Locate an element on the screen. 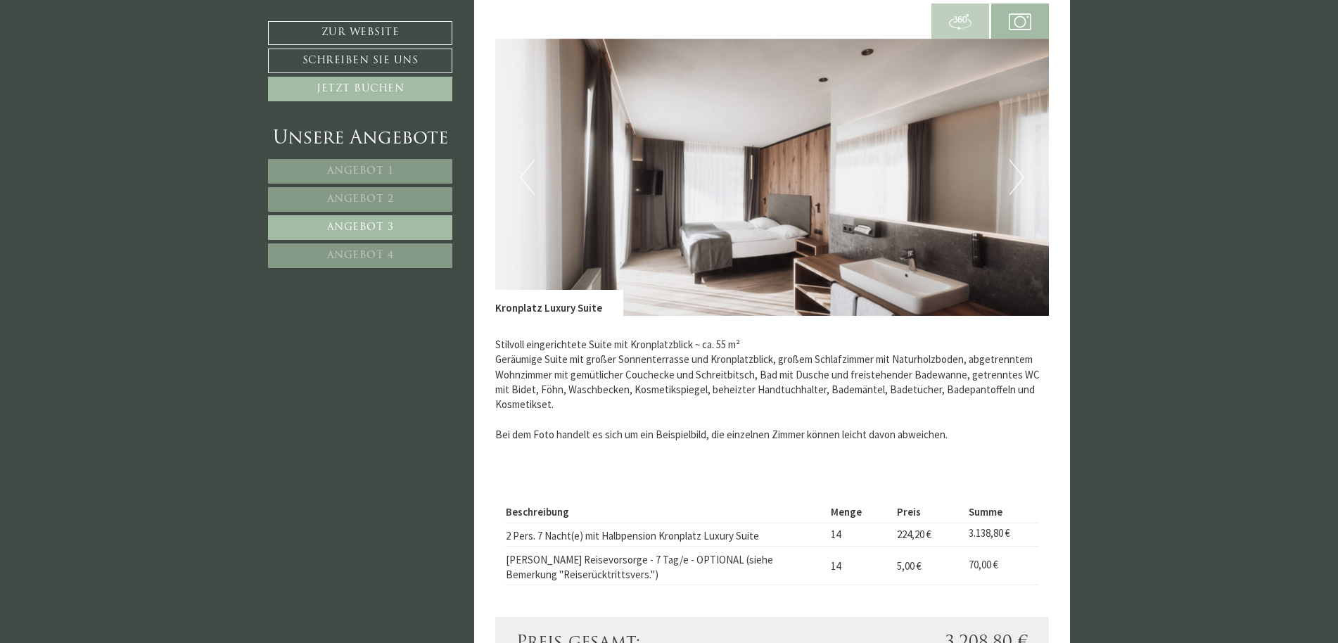 This screenshot has width=1338, height=643. img: image is located at coordinates (773, 177).